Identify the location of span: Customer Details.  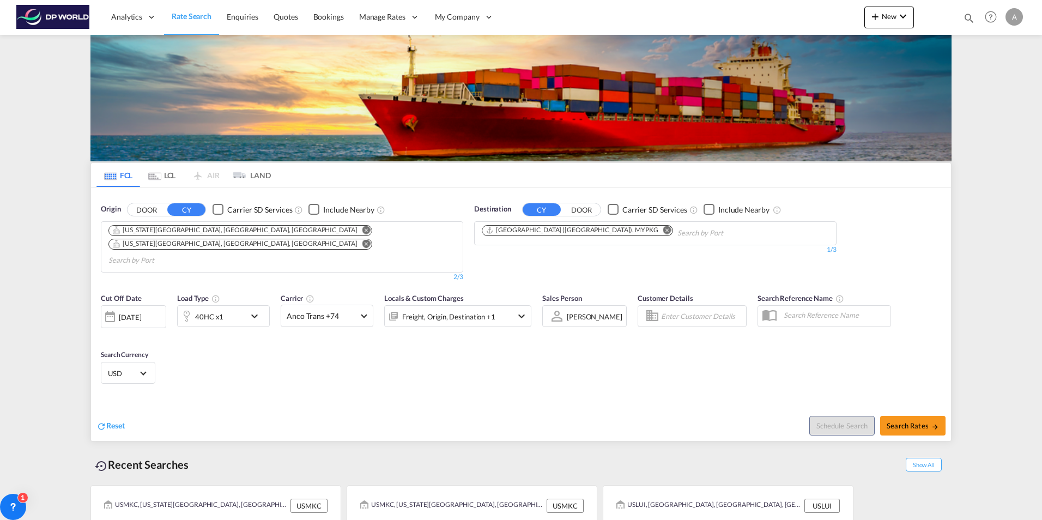
(665, 298).